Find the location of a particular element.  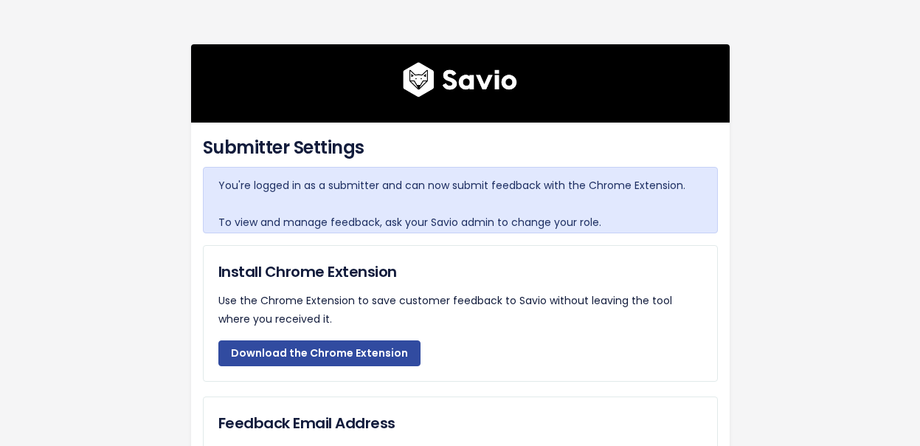

p: Use the Chrome Extension to save customer feedback to Savio without leaving the tool where you re... is located at coordinates (460, 310).